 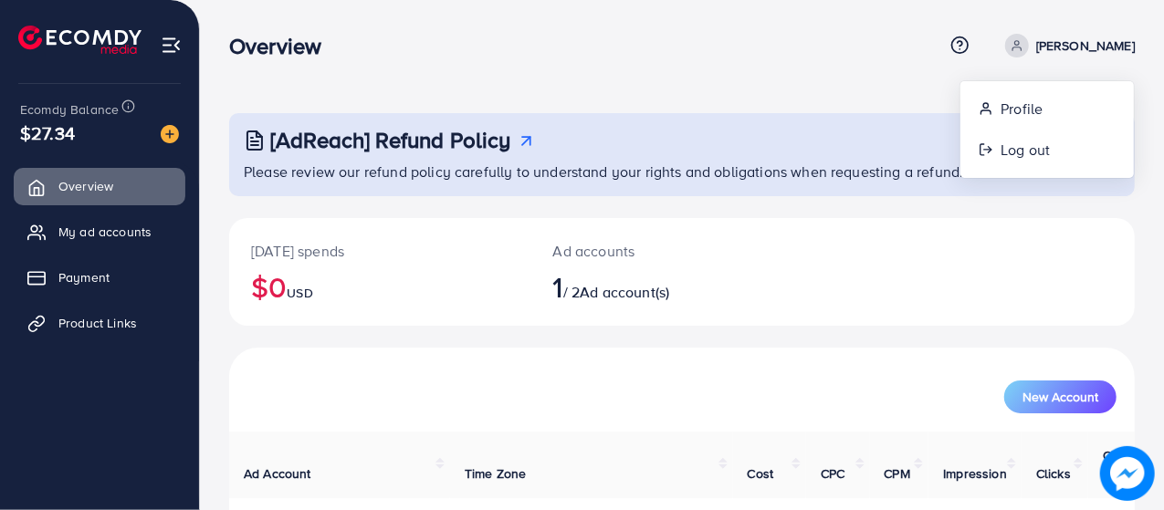 What do you see at coordinates (975, 474) in the screenshot?
I see `span: Impression` at bounding box center [975, 474].